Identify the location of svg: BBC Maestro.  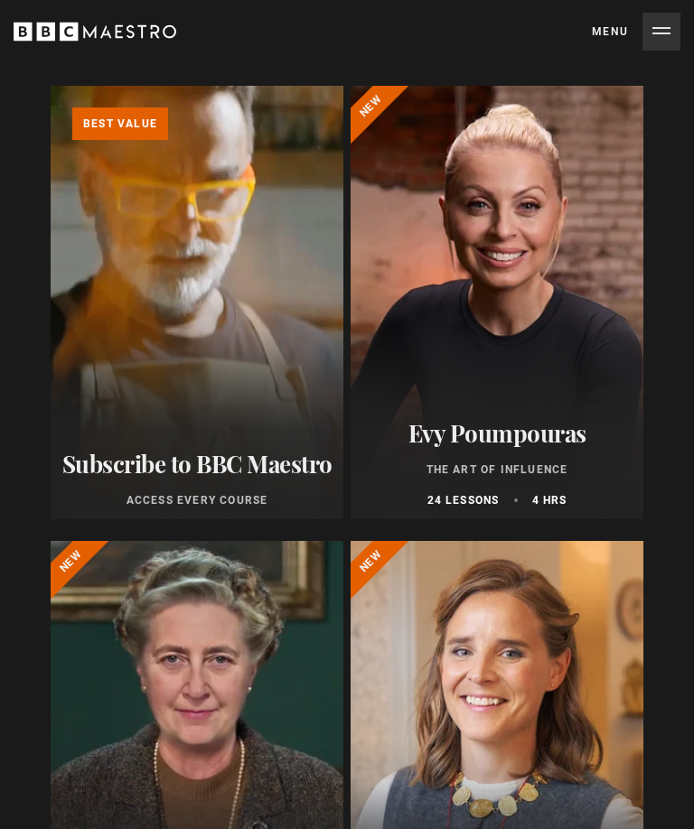
(95, 32).